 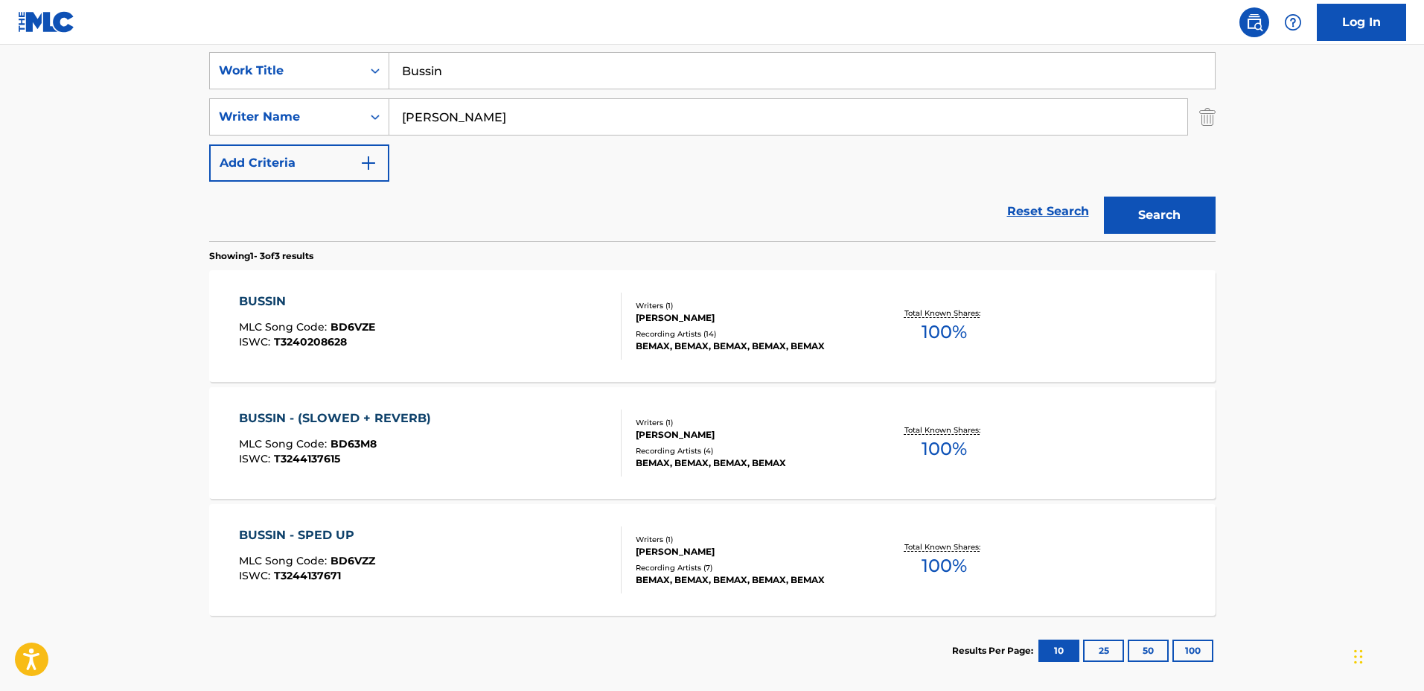 I want to click on span: BD6VZZ, so click(x=353, y=560).